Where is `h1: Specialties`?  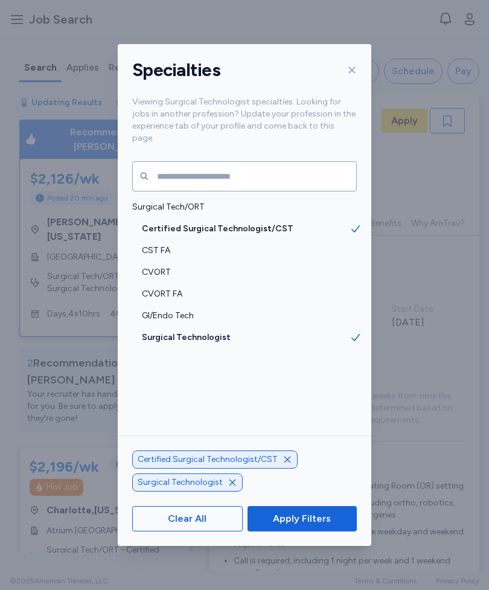
h1: Specialties is located at coordinates (176, 70).